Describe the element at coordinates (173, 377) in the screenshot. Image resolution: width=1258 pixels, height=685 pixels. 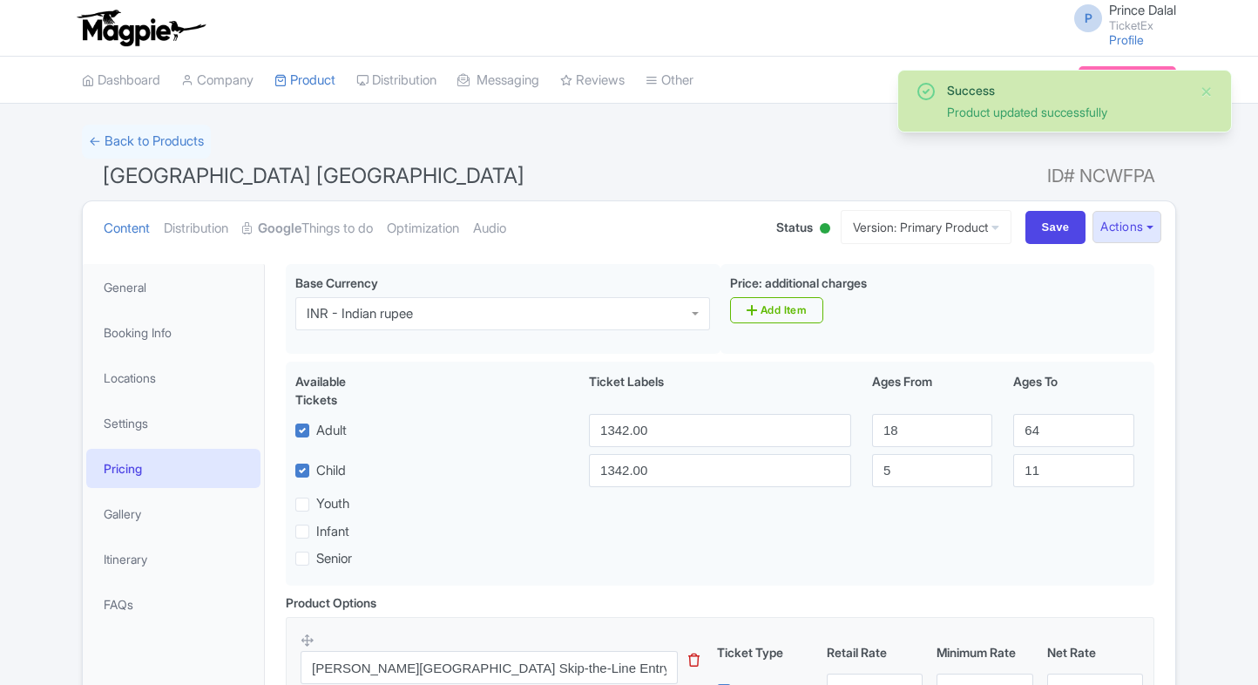
I see `a: Locations` at that location.